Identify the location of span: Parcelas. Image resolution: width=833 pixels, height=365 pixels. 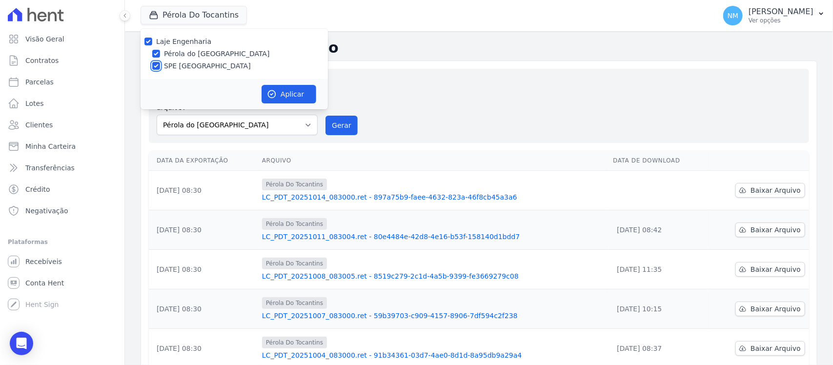
(40, 82).